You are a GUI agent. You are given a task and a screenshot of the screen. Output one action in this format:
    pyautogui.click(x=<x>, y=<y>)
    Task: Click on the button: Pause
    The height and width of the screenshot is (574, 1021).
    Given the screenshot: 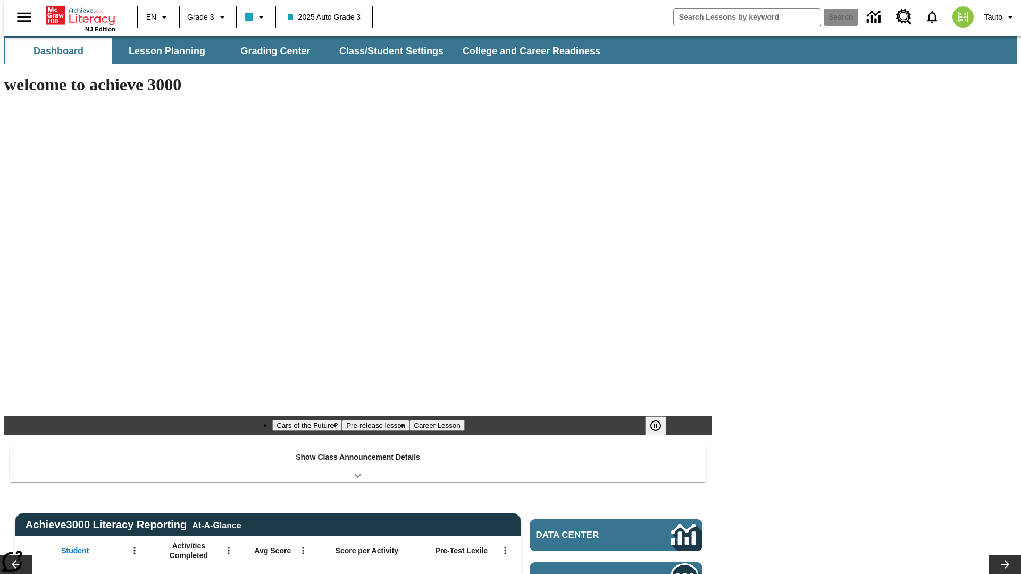 What is the action you would take?
    pyautogui.click(x=656, y=426)
    